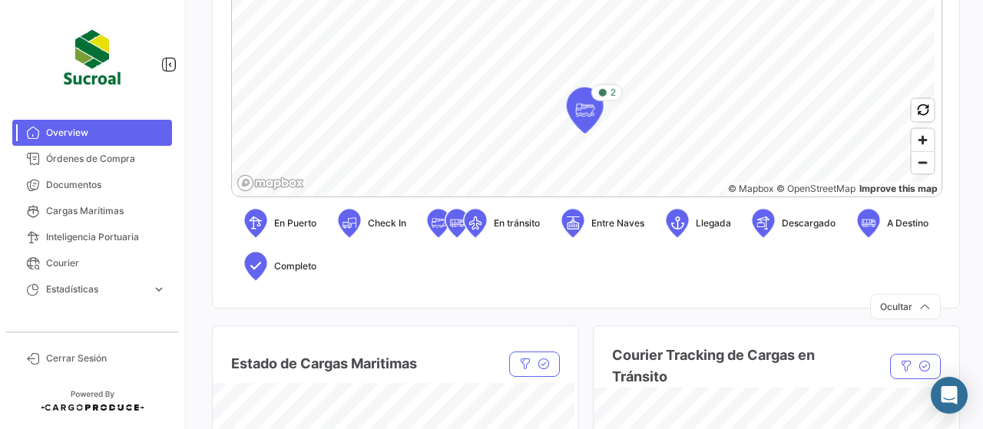  I want to click on a: Órdenes de Compra, so click(92, 159).